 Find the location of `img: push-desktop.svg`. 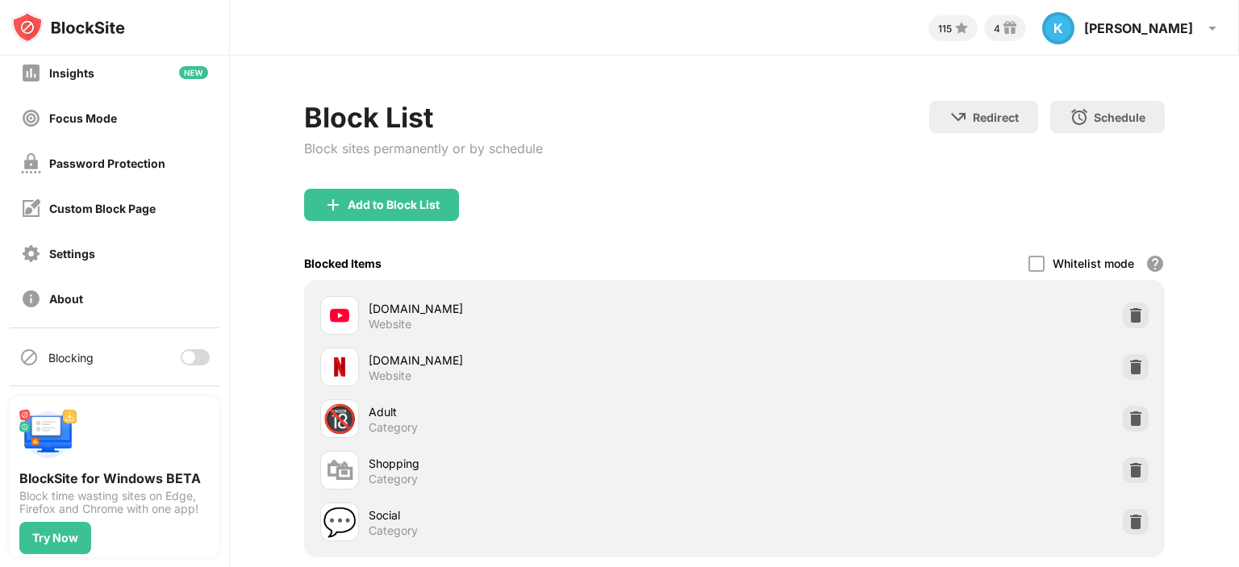

img: push-desktop.svg is located at coordinates (48, 435).